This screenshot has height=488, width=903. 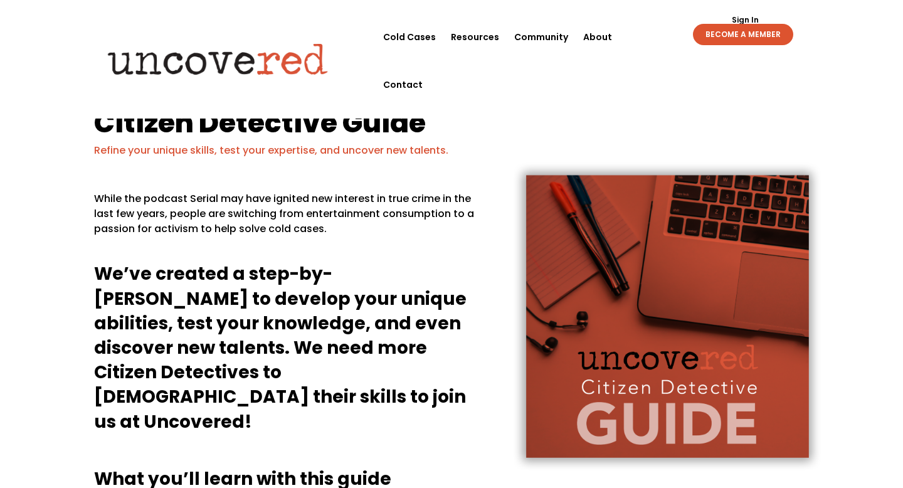 What do you see at coordinates (402, 85) in the screenshot?
I see `a: Contact` at bounding box center [402, 85].